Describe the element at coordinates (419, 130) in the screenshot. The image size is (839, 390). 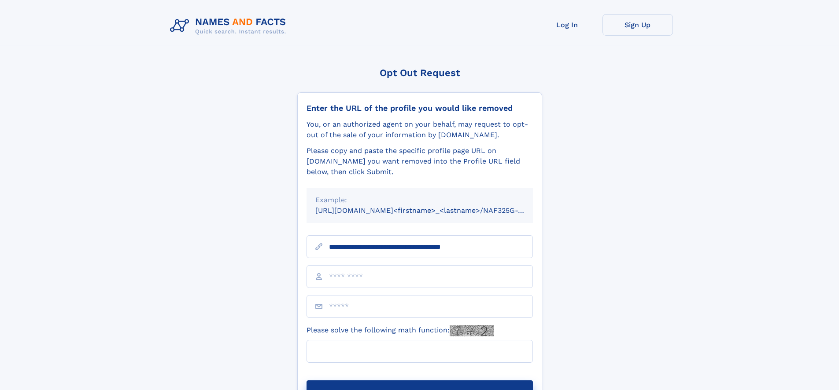
I see `div: You, or an authorized agent on your behalf, may request to opt-out of the sale of your informatio...` at that location.